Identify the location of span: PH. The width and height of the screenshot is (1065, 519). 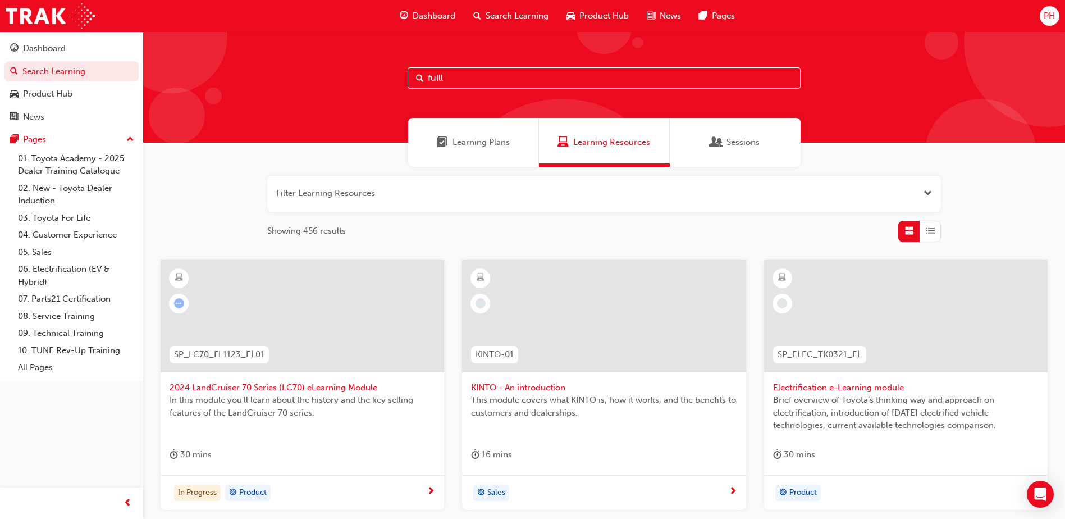
(1049, 16).